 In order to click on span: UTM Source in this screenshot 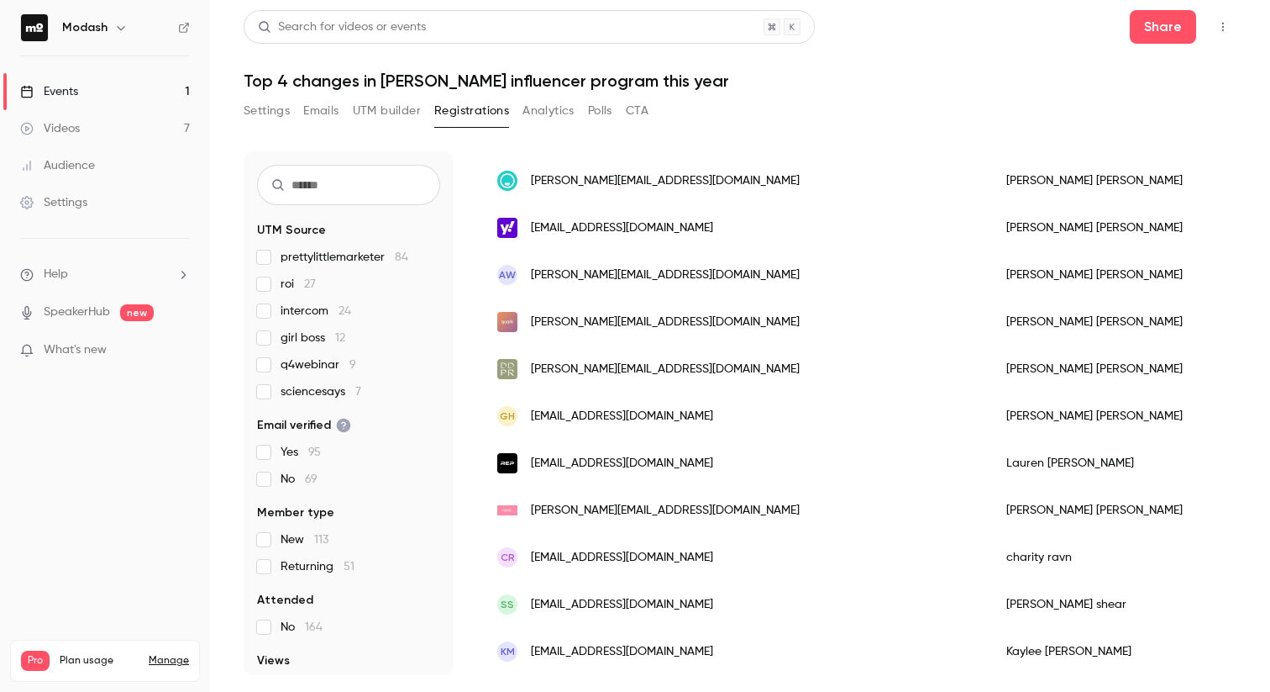, I will do `click(292, 230)`.